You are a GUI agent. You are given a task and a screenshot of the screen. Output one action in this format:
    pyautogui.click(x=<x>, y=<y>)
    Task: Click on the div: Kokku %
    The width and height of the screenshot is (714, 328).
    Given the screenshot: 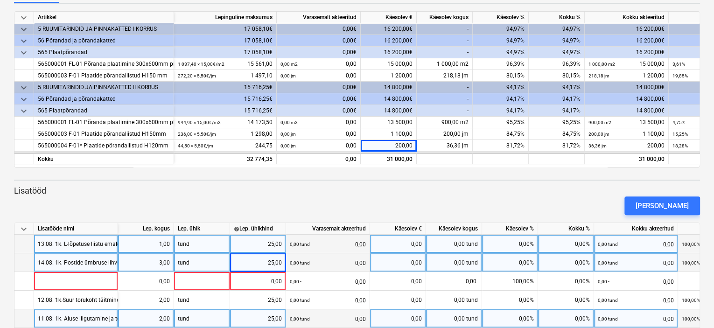 What is the action you would take?
    pyautogui.click(x=566, y=229)
    